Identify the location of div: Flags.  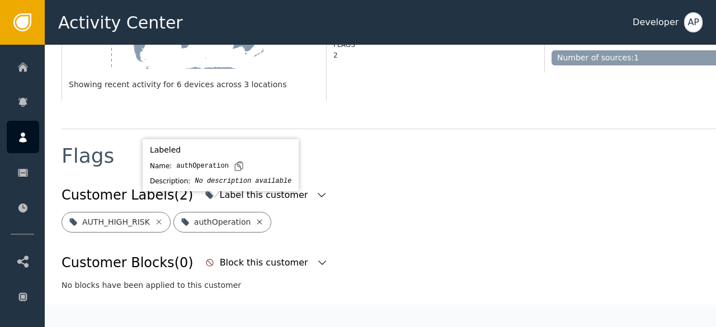
(88, 156).